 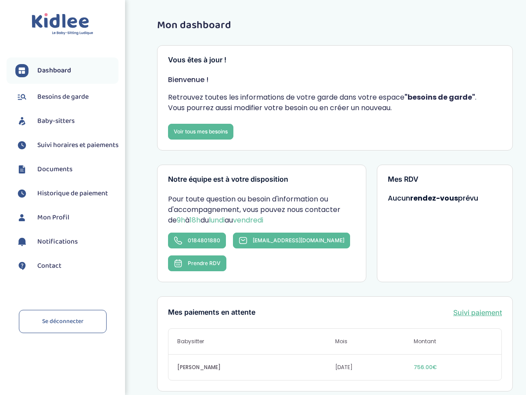 I want to click on span: Notifications, so click(x=57, y=242).